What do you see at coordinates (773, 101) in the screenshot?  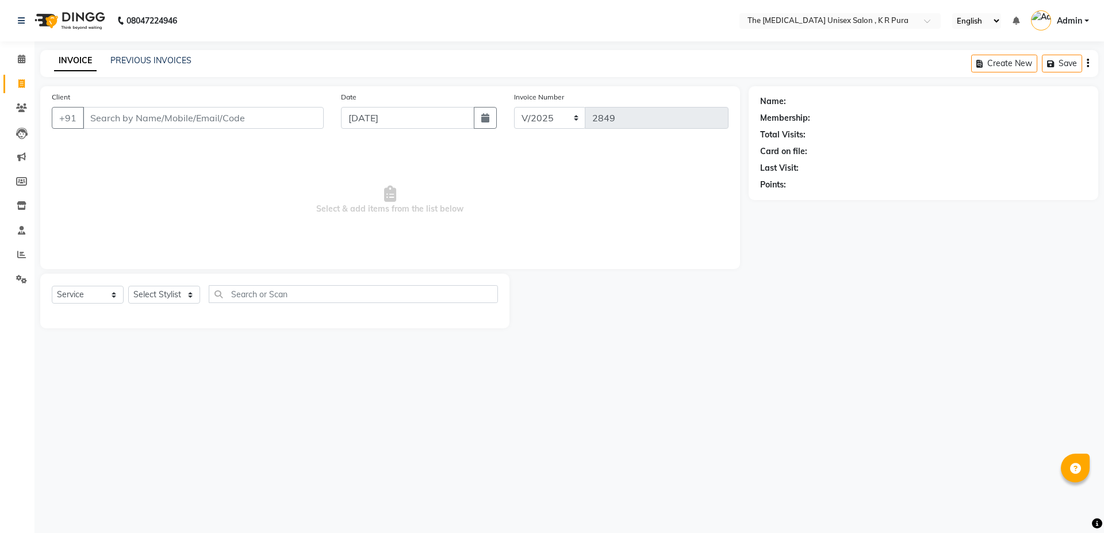 I see `div: Name:` at bounding box center [773, 101].